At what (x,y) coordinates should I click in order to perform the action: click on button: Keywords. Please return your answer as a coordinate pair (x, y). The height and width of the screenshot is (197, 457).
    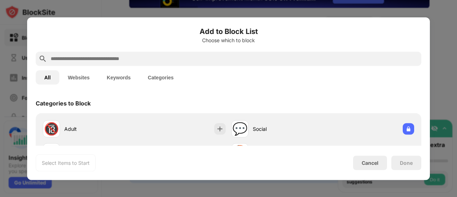
    Looking at the image, I should click on (119, 77).